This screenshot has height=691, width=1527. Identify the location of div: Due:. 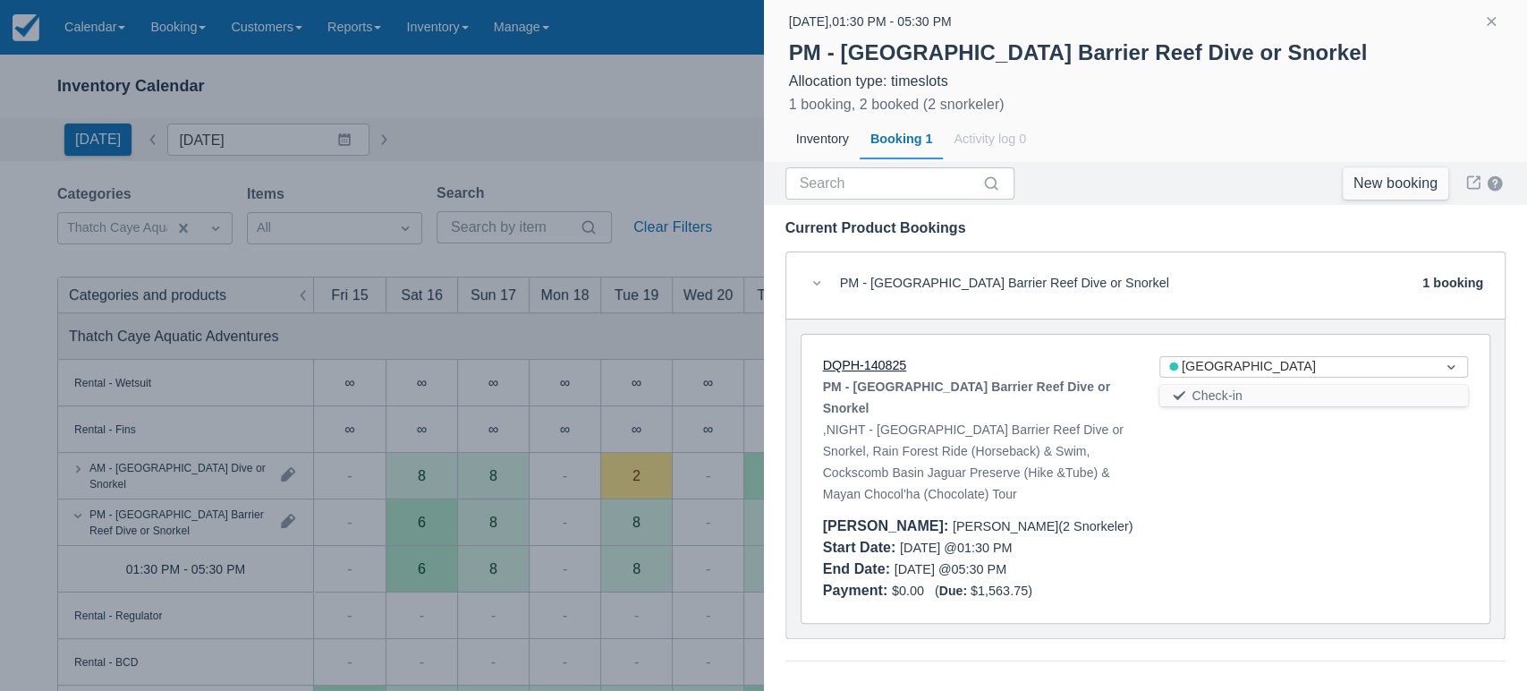
(954, 590).